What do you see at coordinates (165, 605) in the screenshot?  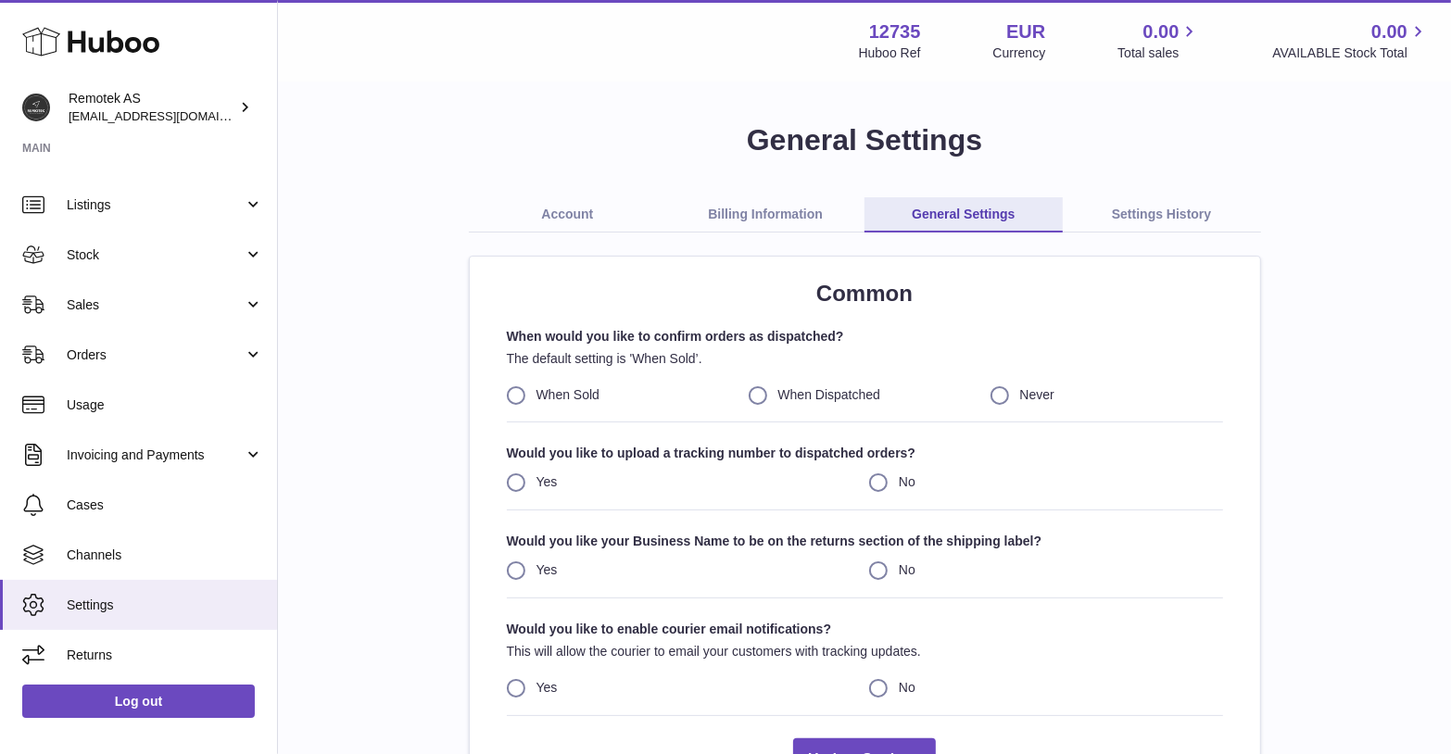 I see `span: Settings` at bounding box center [165, 605].